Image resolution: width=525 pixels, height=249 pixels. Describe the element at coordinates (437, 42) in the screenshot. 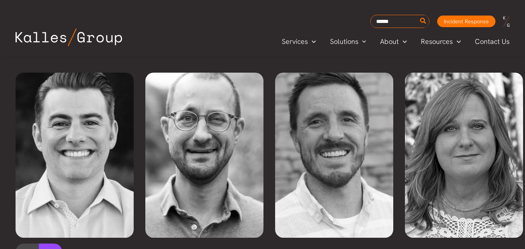

I see `span: Resources` at that location.